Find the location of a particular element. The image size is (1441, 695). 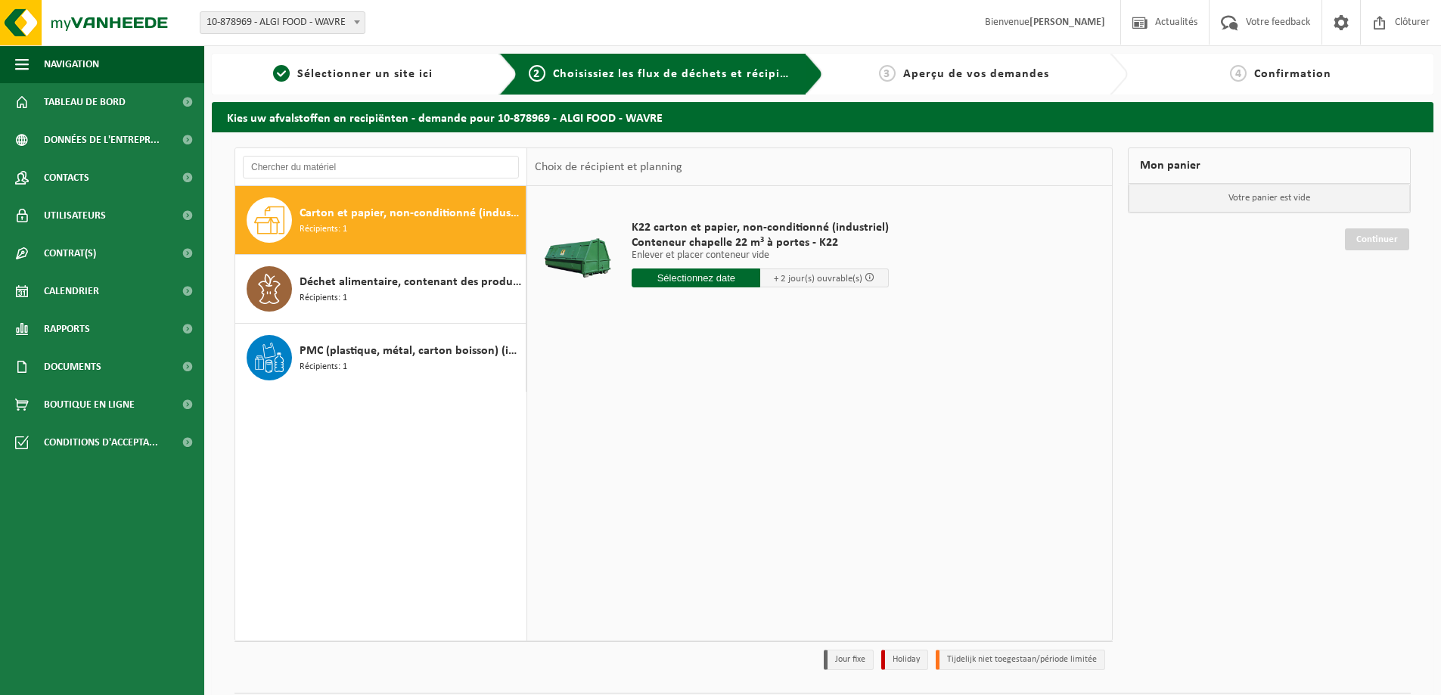

span: 1 is located at coordinates (281, 73).